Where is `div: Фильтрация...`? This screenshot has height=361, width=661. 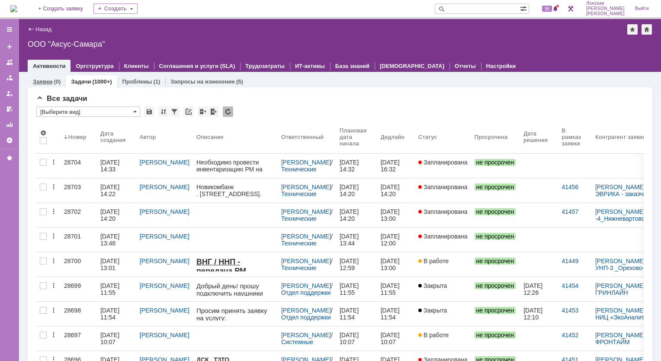
div: Фильтрация... is located at coordinates (174, 112).